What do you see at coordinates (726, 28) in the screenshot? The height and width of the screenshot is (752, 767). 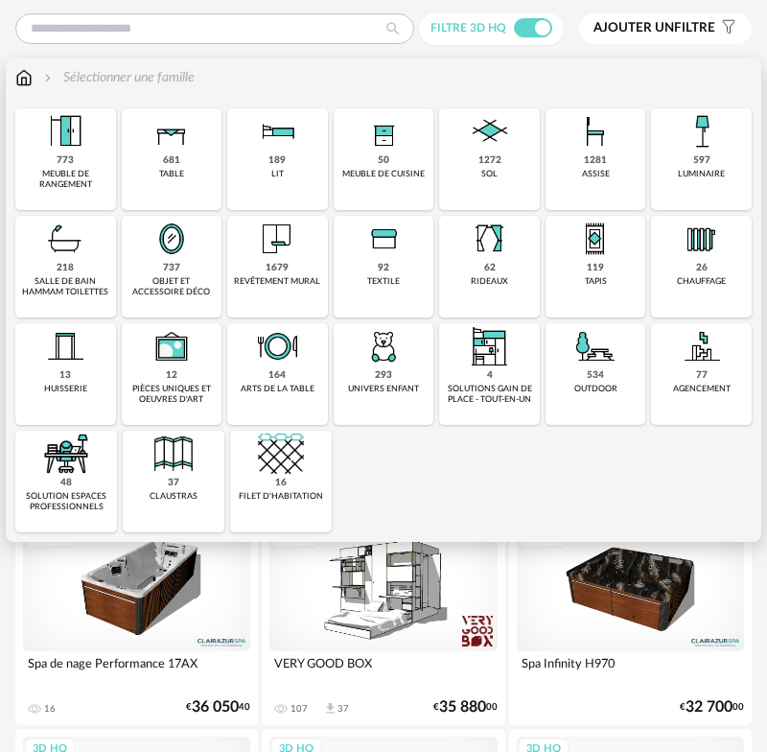 I see `span: Filter icon` at bounding box center [726, 28].